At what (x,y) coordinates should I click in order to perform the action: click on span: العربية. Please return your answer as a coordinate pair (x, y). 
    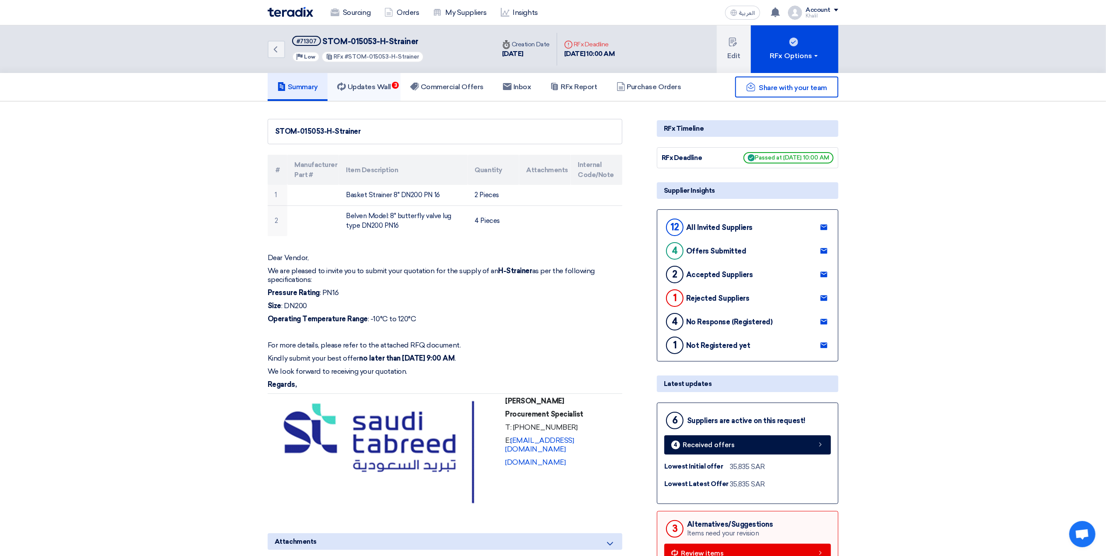
    Looking at the image, I should click on (747, 13).